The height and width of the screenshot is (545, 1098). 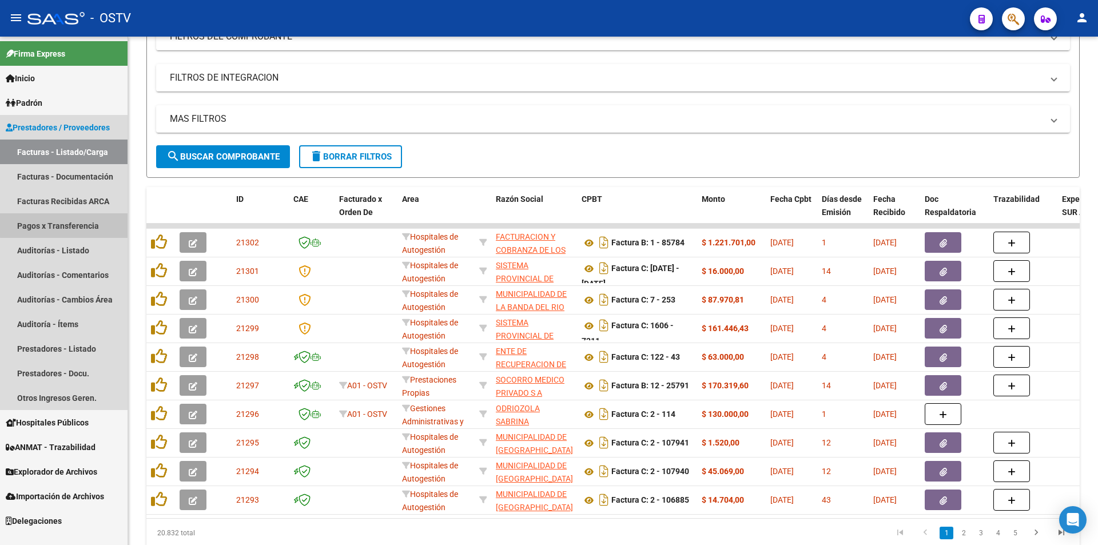 I want to click on span: Delegaciones, so click(x=34, y=521).